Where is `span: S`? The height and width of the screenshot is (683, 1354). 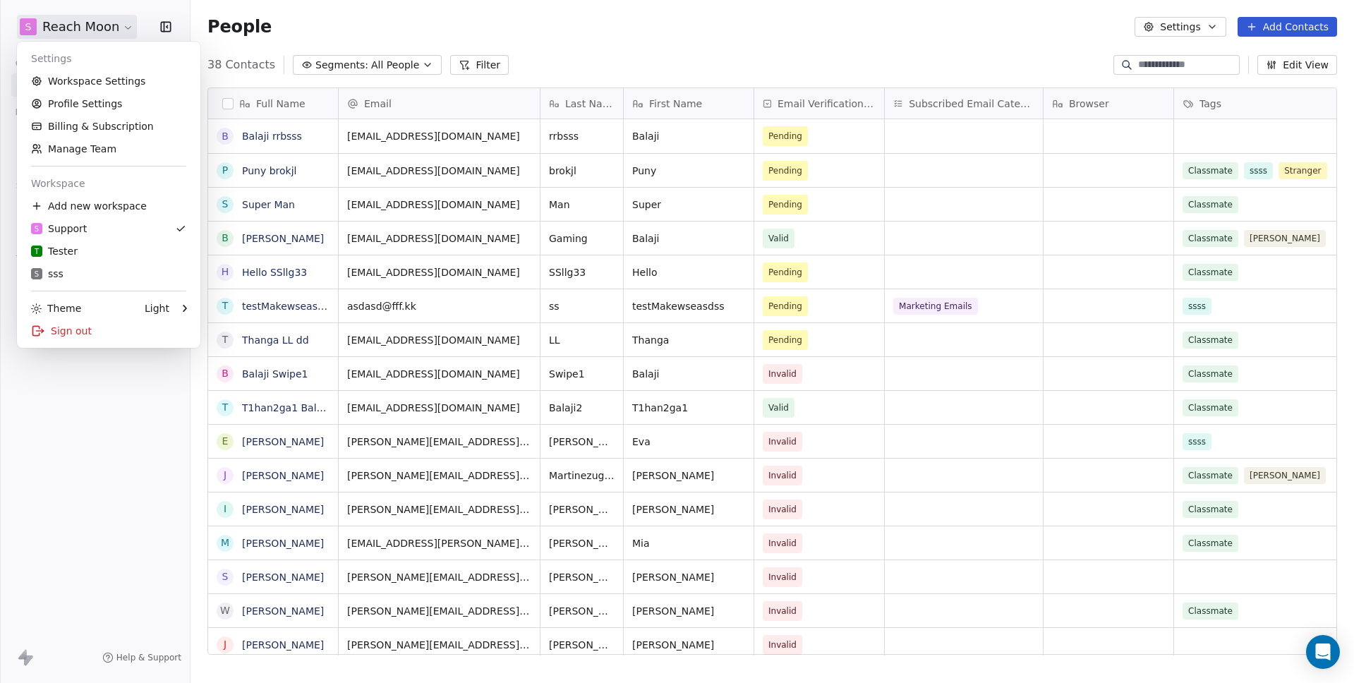
span: S is located at coordinates (37, 229).